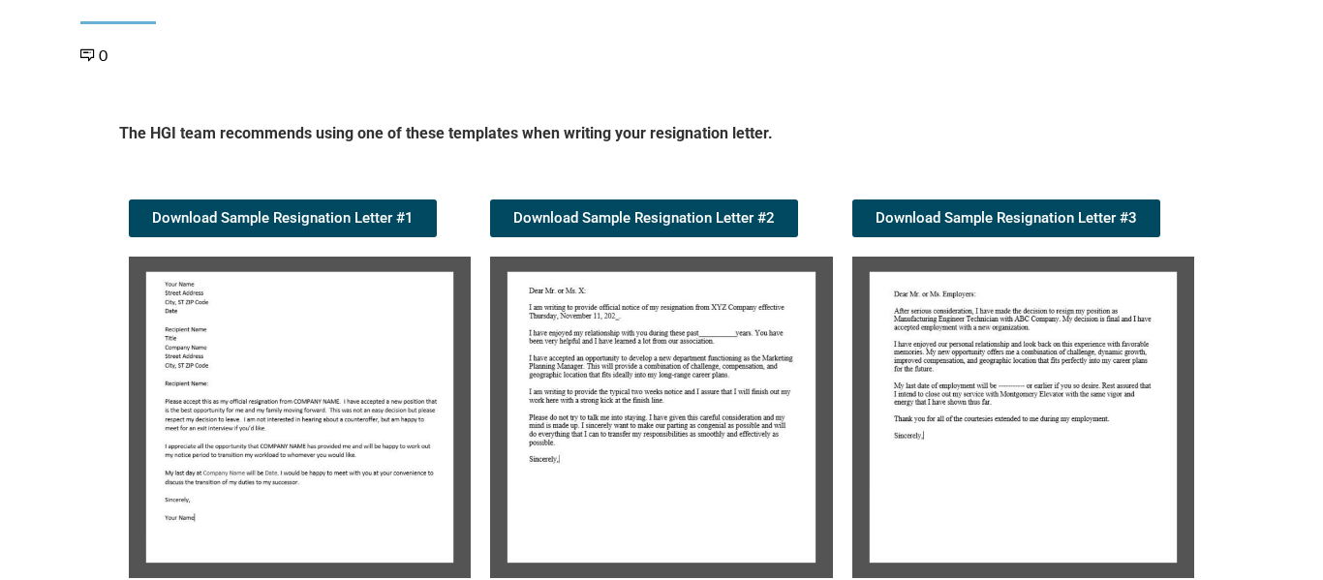  What do you see at coordinates (644, 218) in the screenshot?
I see `a: Download Sample Resignation Letter #2` at bounding box center [644, 218].